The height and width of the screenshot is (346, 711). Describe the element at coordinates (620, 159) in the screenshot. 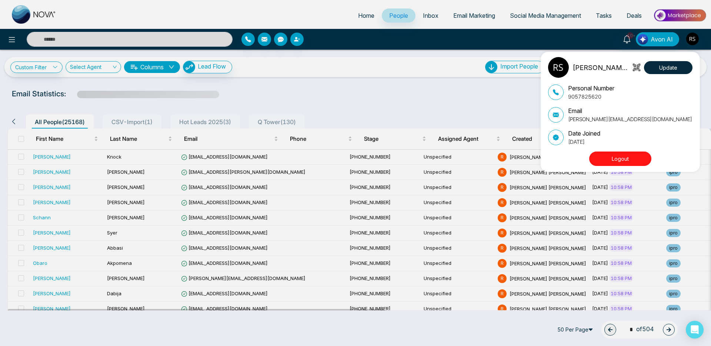

I see `button: Logout` at that location.